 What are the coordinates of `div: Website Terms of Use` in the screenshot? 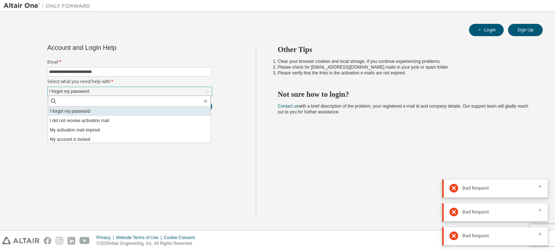 It's located at (140, 238).